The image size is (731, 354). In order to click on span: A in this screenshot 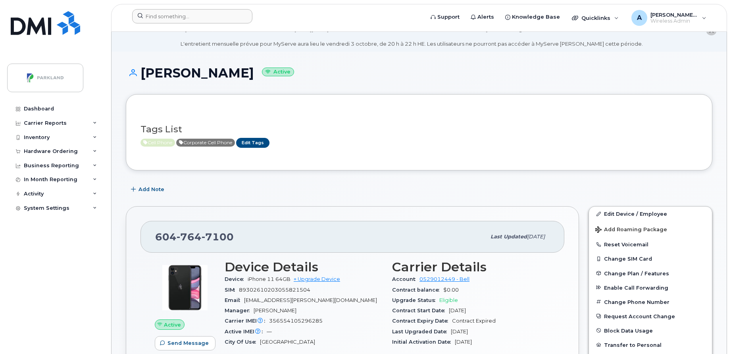, I will do `click(640, 18)`.